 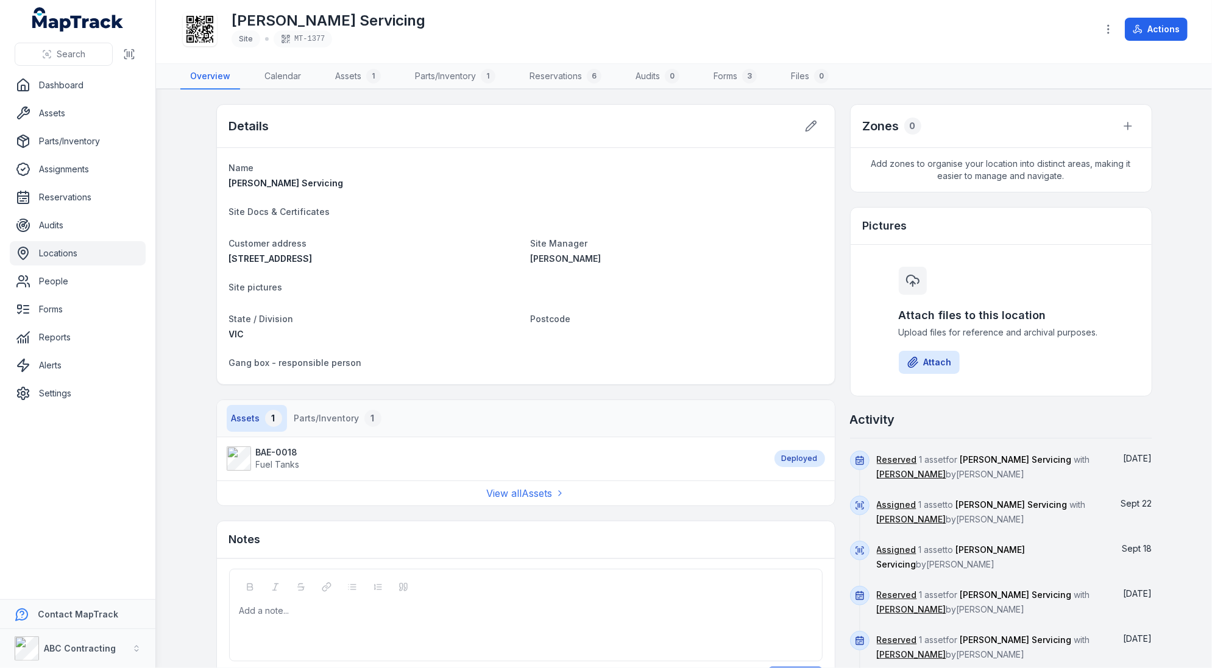 I want to click on span: Search, so click(x=71, y=54).